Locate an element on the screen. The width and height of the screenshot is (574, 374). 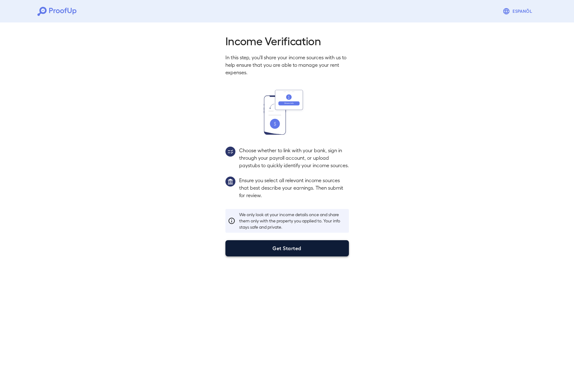
p: Choose whether to link with your bank, sign in through your payroll account, or upload paystubs t... is located at coordinates (294, 158).